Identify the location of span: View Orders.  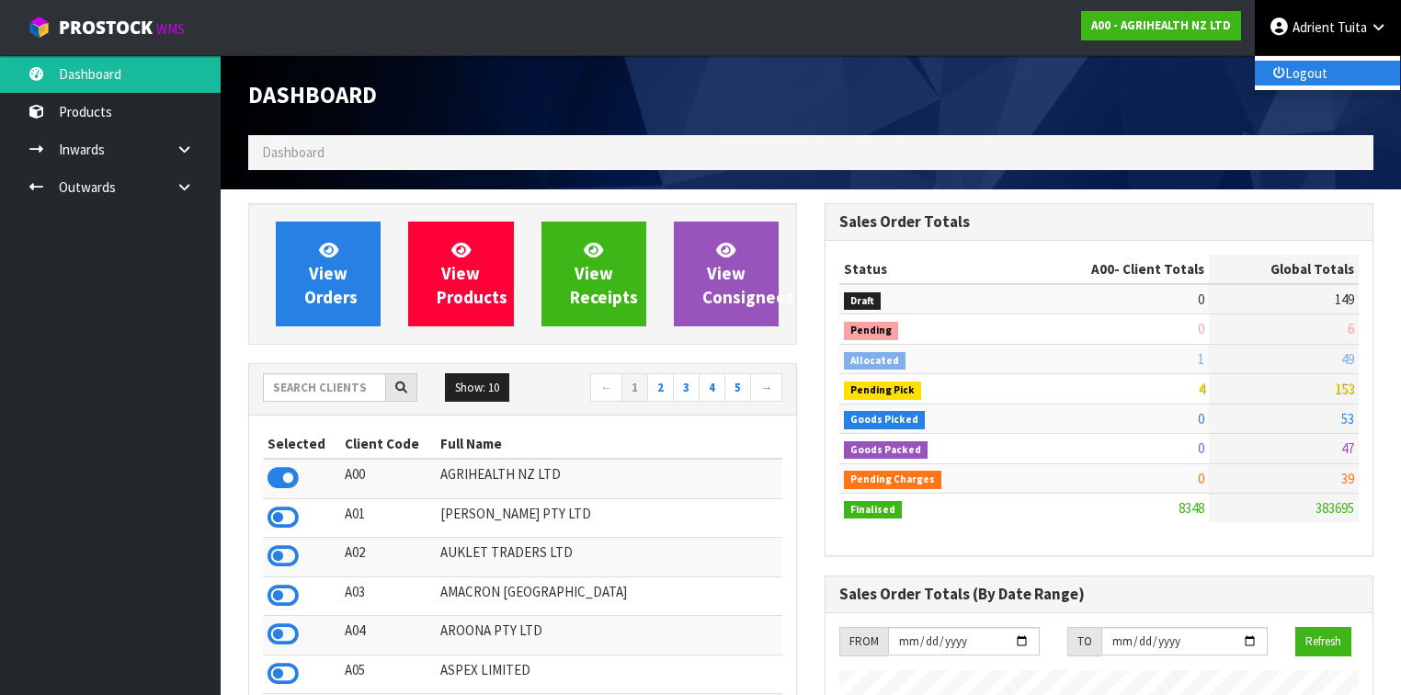
(331, 273).